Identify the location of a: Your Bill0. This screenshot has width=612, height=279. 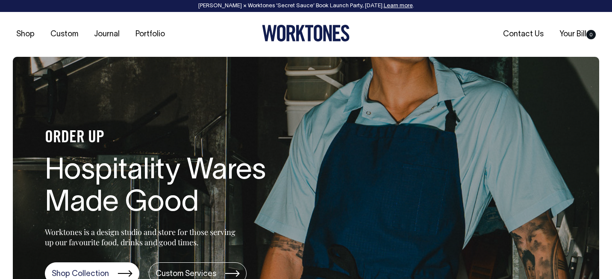
(578, 34).